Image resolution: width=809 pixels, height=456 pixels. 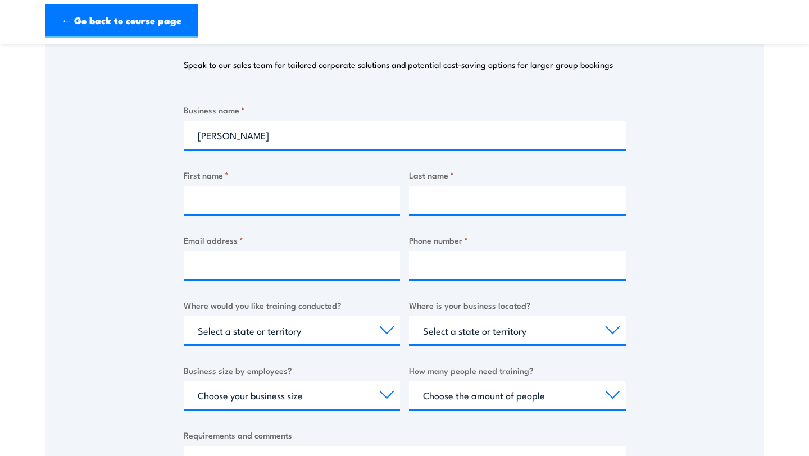 I want to click on a: ← Go back to course page, so click(x=121, y=21).